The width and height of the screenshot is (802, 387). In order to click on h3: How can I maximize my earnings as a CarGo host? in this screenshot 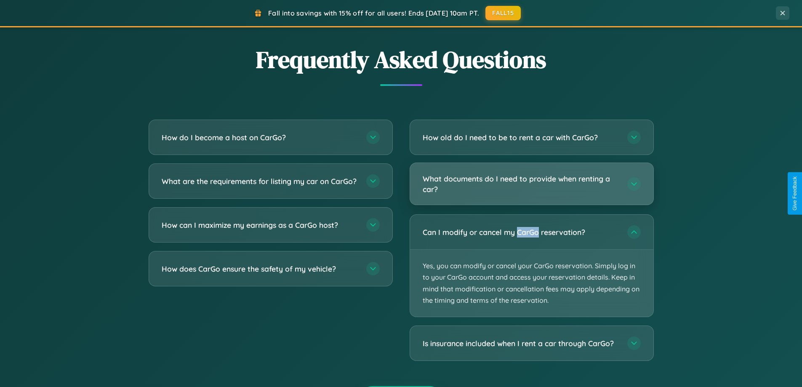, I will do `click(260, 225)`.